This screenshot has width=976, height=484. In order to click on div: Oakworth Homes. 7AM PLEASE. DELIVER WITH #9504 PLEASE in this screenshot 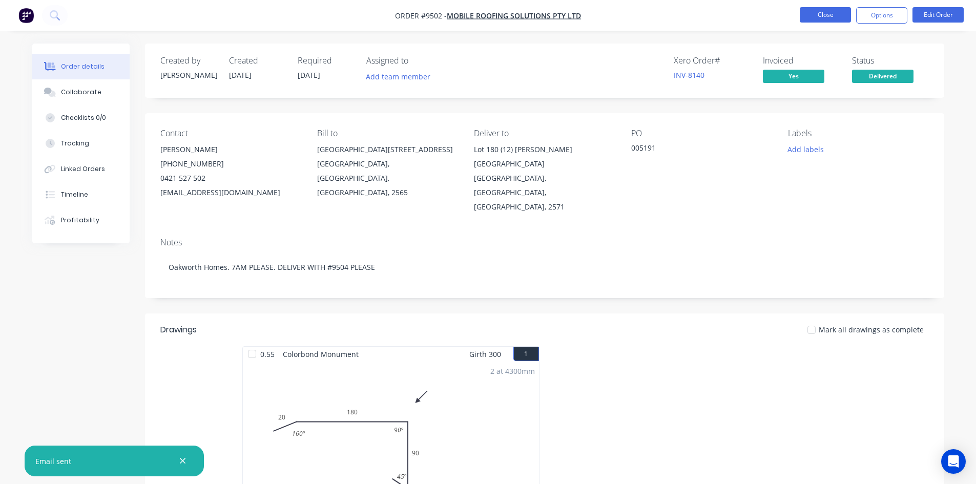, I will do `click(545, 267)`.